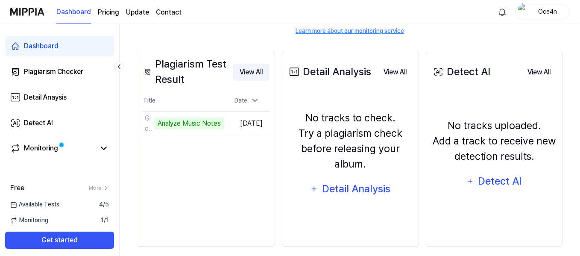 This screenshot has height=256, width=580. Describe the element at coordinates (350, 31) in the screenshot. I see `a: Learn more about our monitoring service` at that location.